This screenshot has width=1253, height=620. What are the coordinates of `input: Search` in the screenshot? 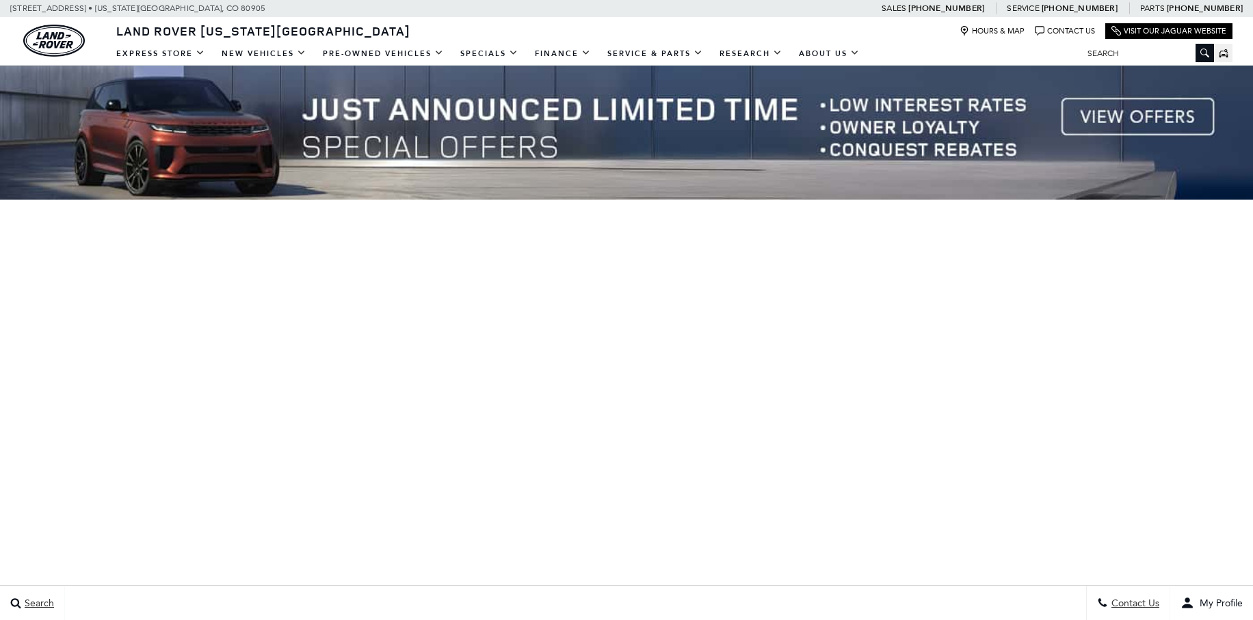 It's located at (1145, 53).